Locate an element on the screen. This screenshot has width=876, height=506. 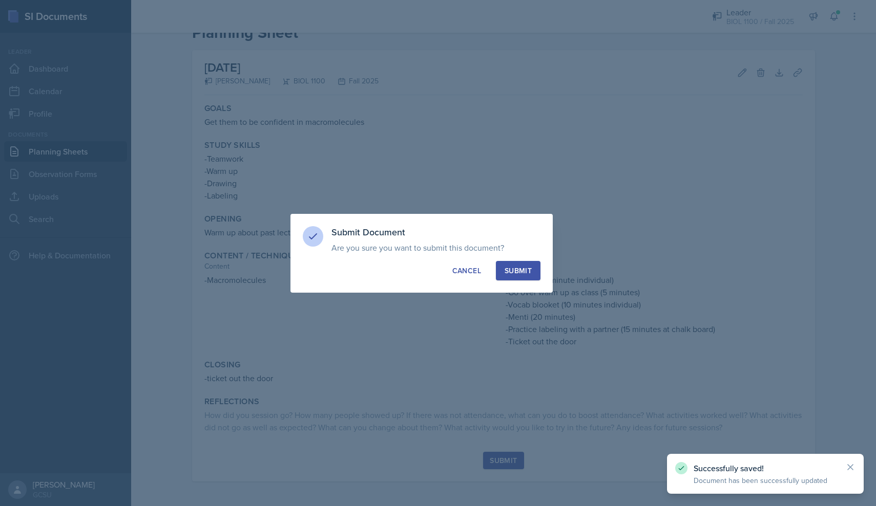
p: Are you sure you want to submit this document? is located at coordinates (436, 248).